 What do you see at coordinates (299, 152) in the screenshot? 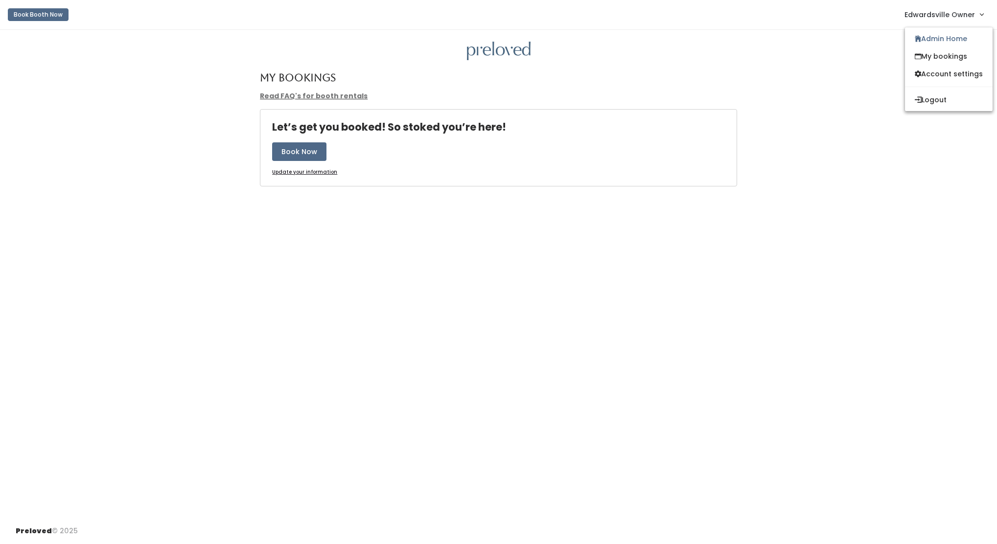
I see `button: Book Now` at bounding box center [299, 152].